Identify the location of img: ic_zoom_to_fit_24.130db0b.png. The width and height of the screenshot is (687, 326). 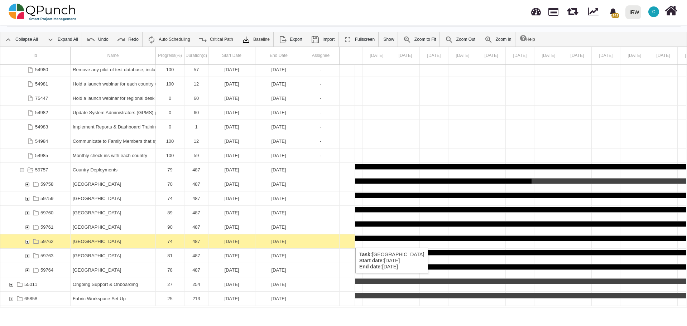
(407, 40).